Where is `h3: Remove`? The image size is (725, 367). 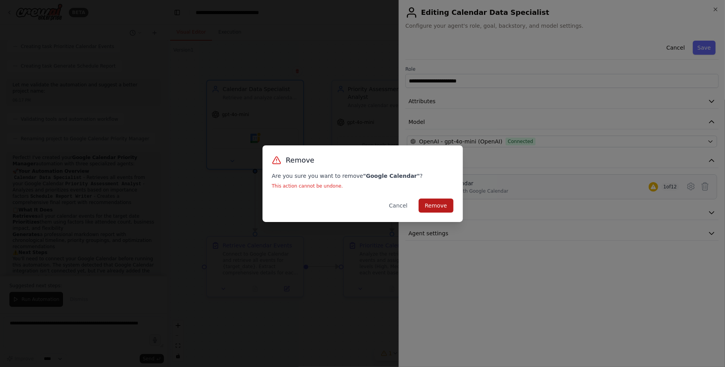 h3: Remove is located at coordinates (300, 160).